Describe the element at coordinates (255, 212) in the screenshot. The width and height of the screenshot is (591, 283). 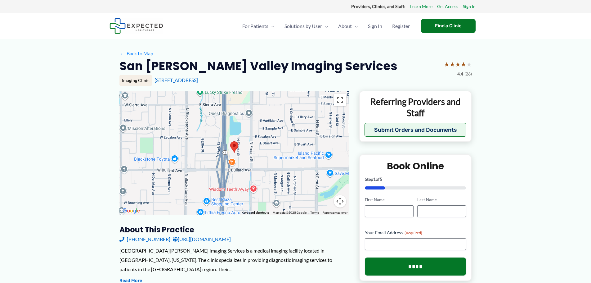
I see `button: Keyboard shortcuts` at that location.